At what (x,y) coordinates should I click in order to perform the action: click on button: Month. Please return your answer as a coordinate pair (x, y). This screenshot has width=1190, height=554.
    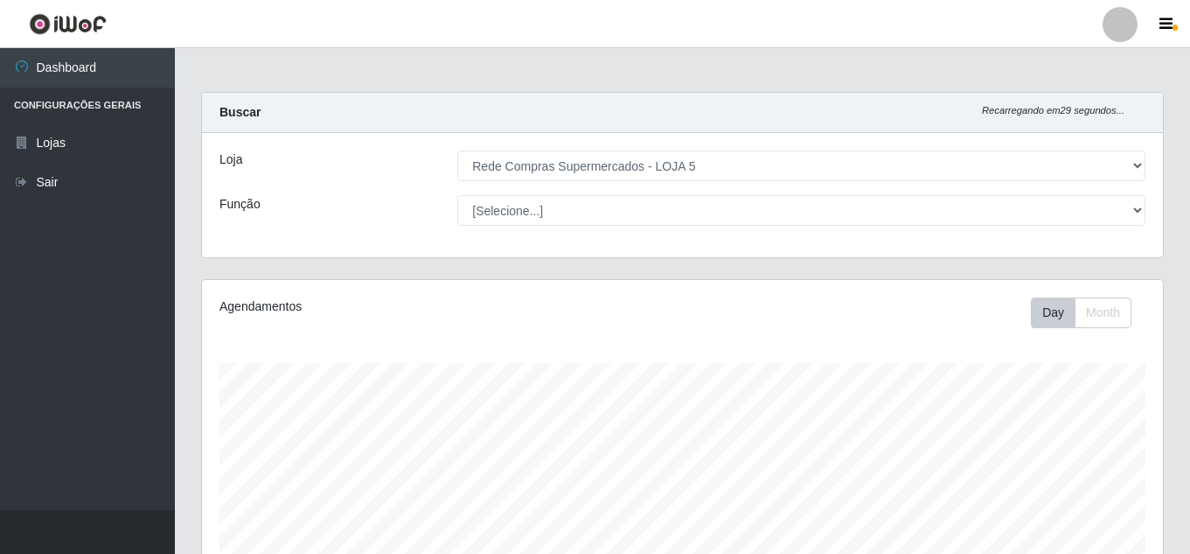
    Looking at the image, I should click on (1103, 312).